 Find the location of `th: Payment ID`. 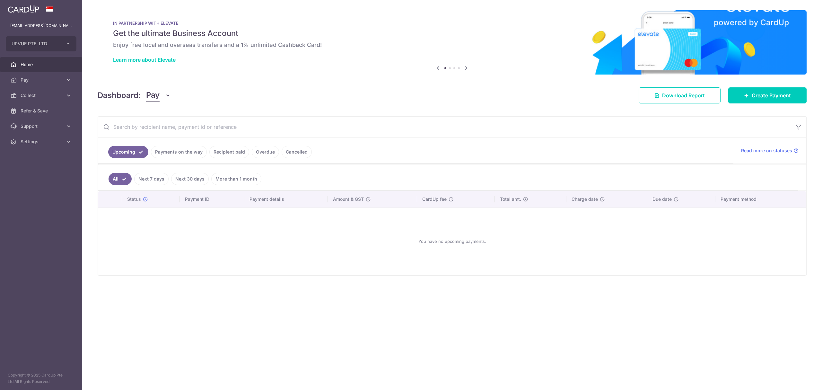

th: Payment ID is located at coordinates (212, 199).